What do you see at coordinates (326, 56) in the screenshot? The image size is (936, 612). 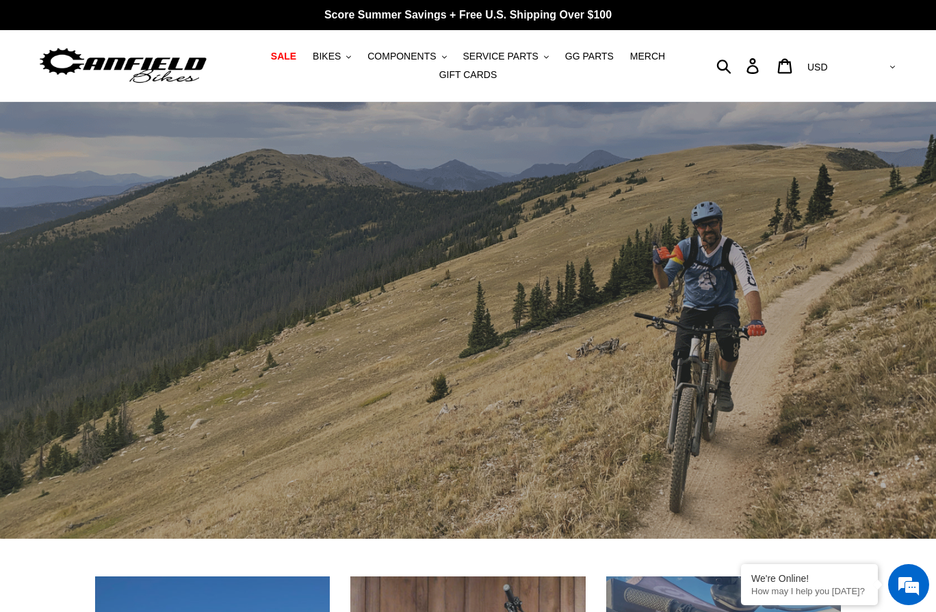 I see `span: BIKES` at bounding box center [326, 56].